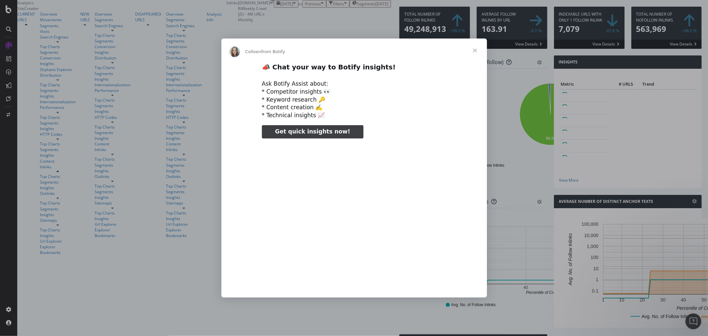  Describe the element at coordinates (354, 100) in the screenshot. I see `div: Ask Botify Assist about: * Competitor insights 👀 * Keyword research 🔑 * Content creation ✍️ * Tec...` at that location.